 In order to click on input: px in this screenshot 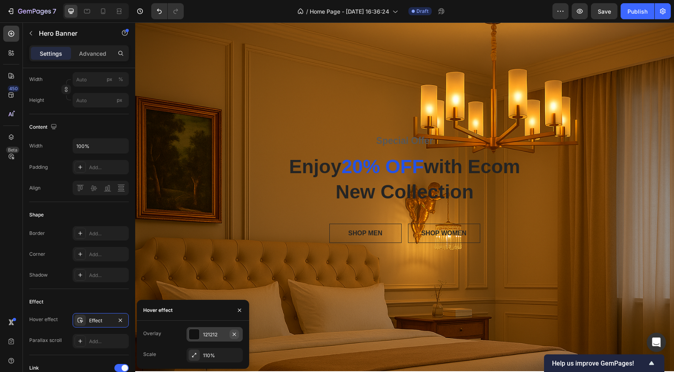, I will do `click(101, 100)`.